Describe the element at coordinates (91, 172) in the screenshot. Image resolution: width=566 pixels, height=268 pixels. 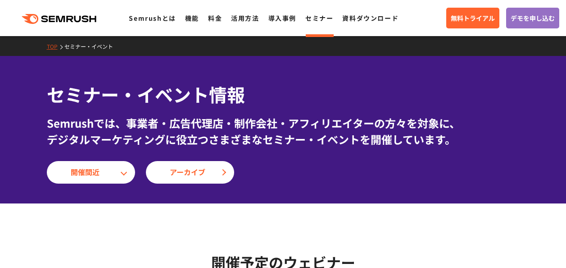
I see `a: 開催間近` at that location.